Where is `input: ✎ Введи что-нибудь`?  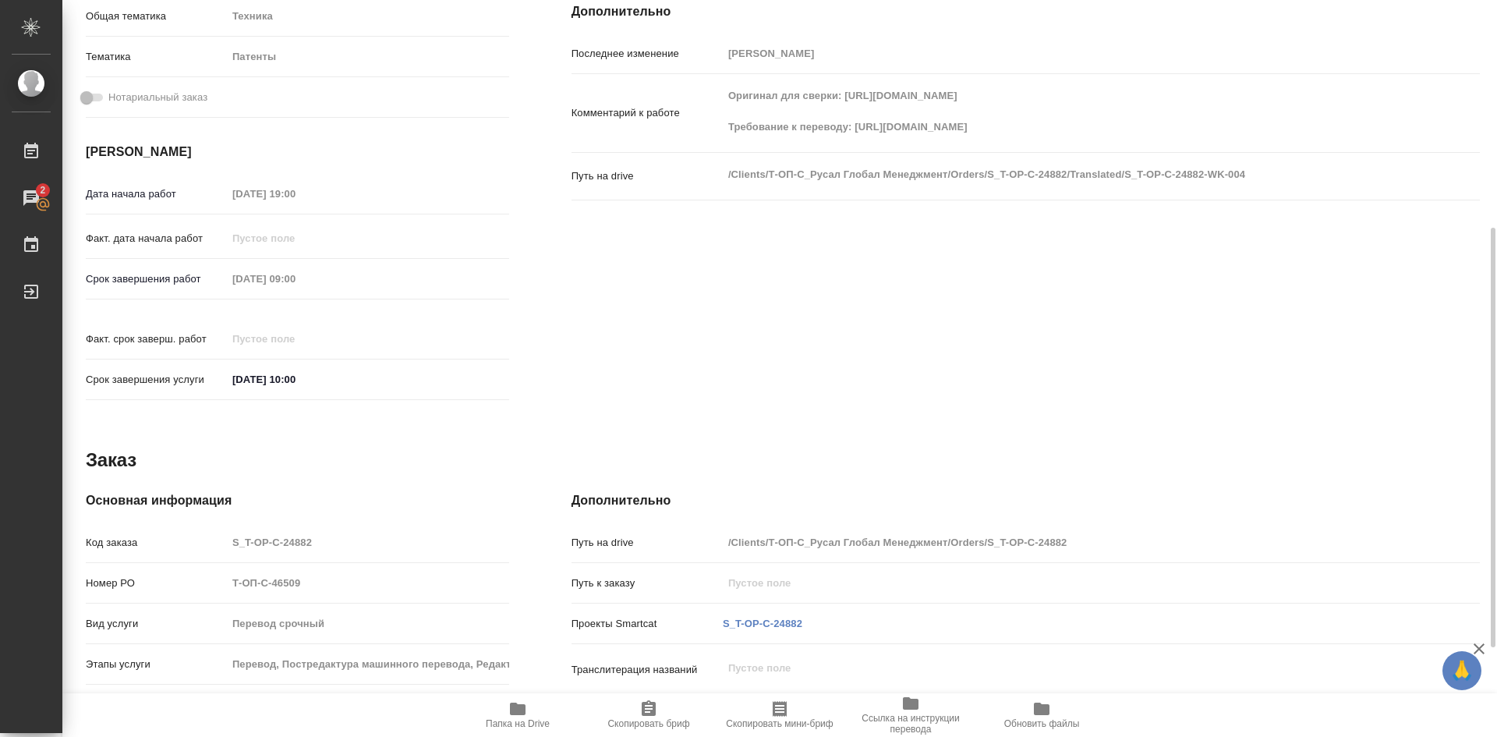
input: ✎ Введи что-нибудь is located at coordinates (295, 379).